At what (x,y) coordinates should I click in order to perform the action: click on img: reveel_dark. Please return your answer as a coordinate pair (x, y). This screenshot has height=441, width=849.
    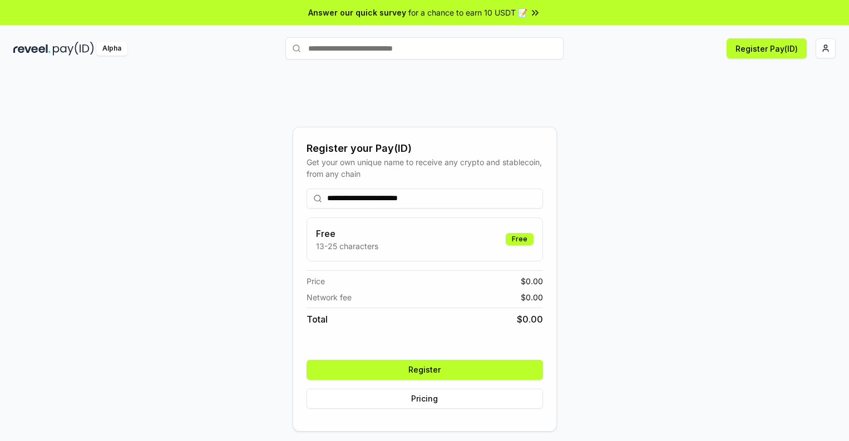
    Looking at the image, I should click on (32, 48).